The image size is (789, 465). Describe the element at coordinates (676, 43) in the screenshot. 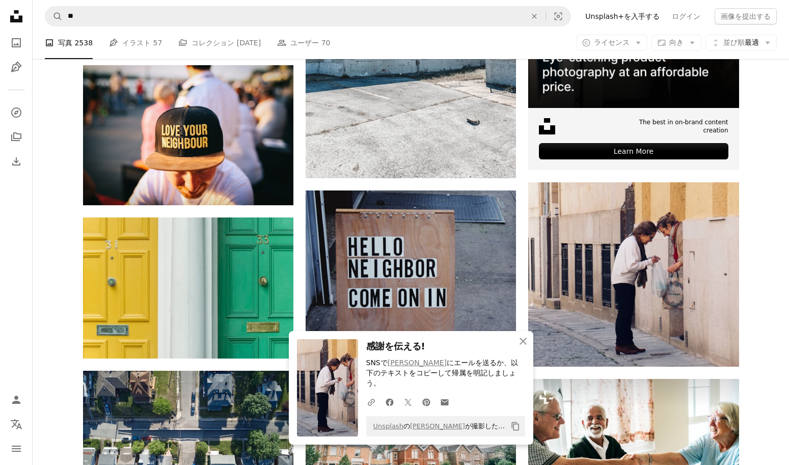

I see `button: 向き` at that location.